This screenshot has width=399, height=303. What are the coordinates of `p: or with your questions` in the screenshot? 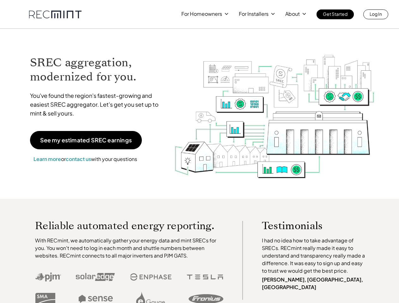 It's located at (85, 159).